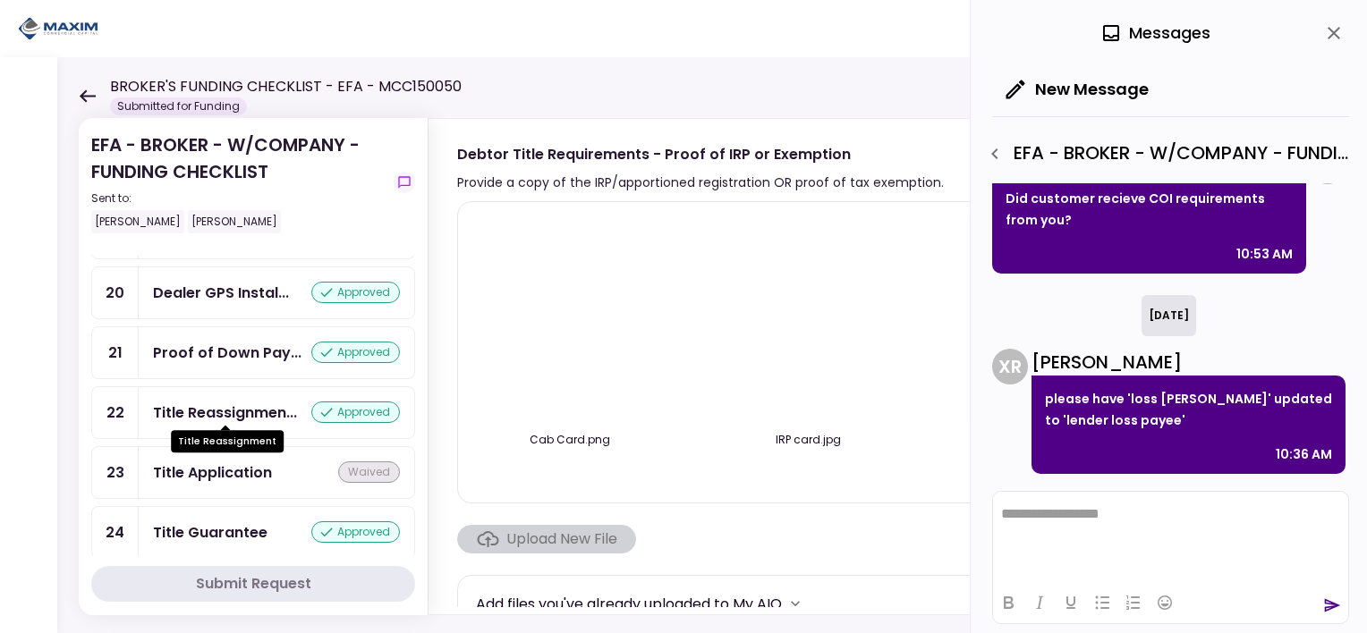 Image resolution: width=1367 pixels, height=633 pixels. I want to click on div: Debtor Title Requirements - Proof of IRP or Exemption, so click(700, 154).